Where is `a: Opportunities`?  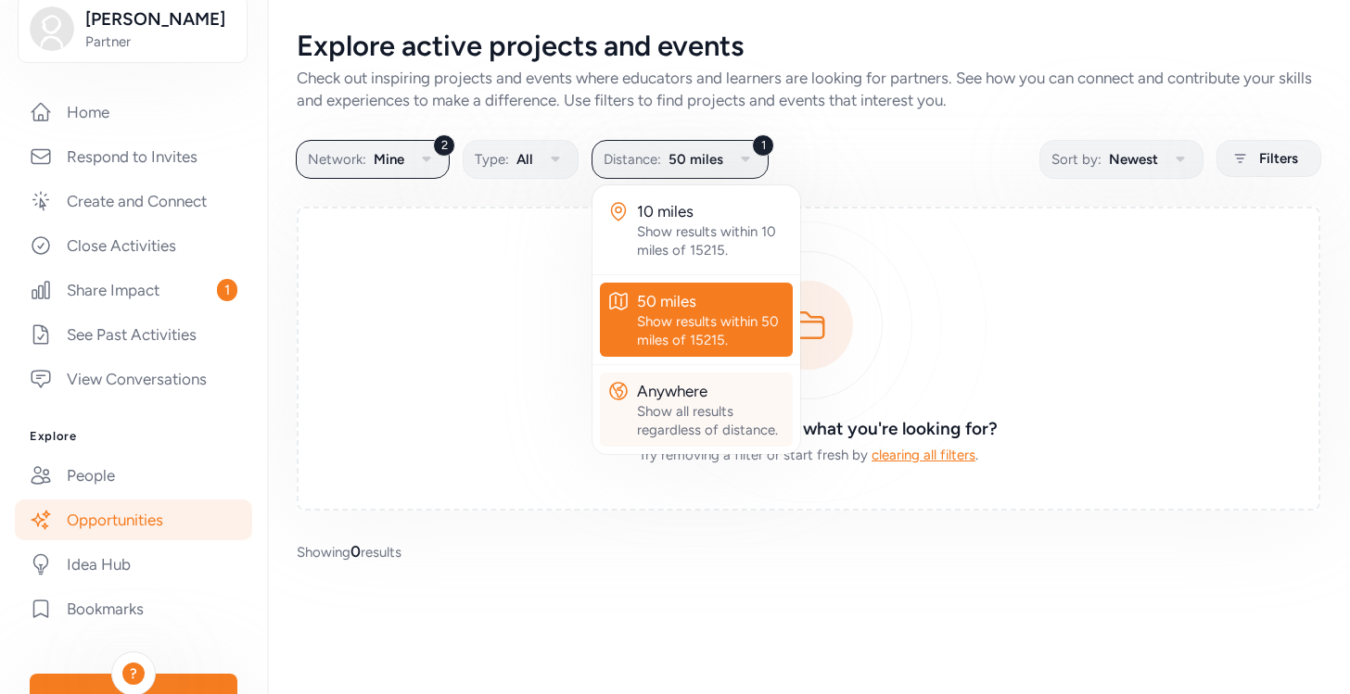
a: Opportunities is located at coordinates (133, 520).